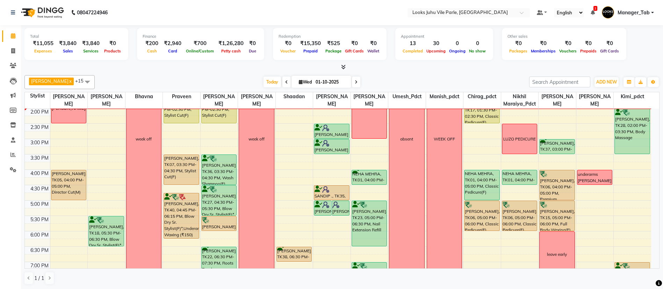 This screenshot has height=289, width=663. I want to click on span: Vouchers, so click(568, 51).